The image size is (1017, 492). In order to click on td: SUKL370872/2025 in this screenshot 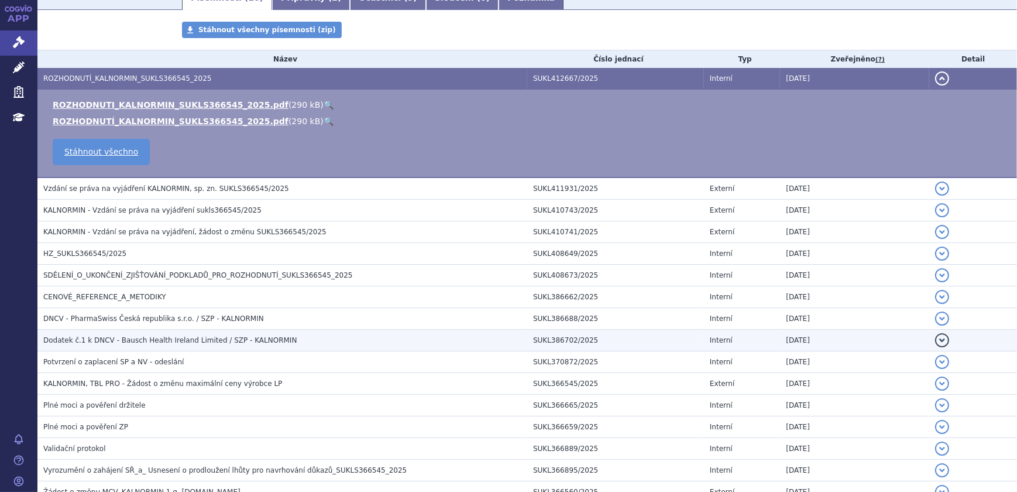, I will do `click(616, 362)`.